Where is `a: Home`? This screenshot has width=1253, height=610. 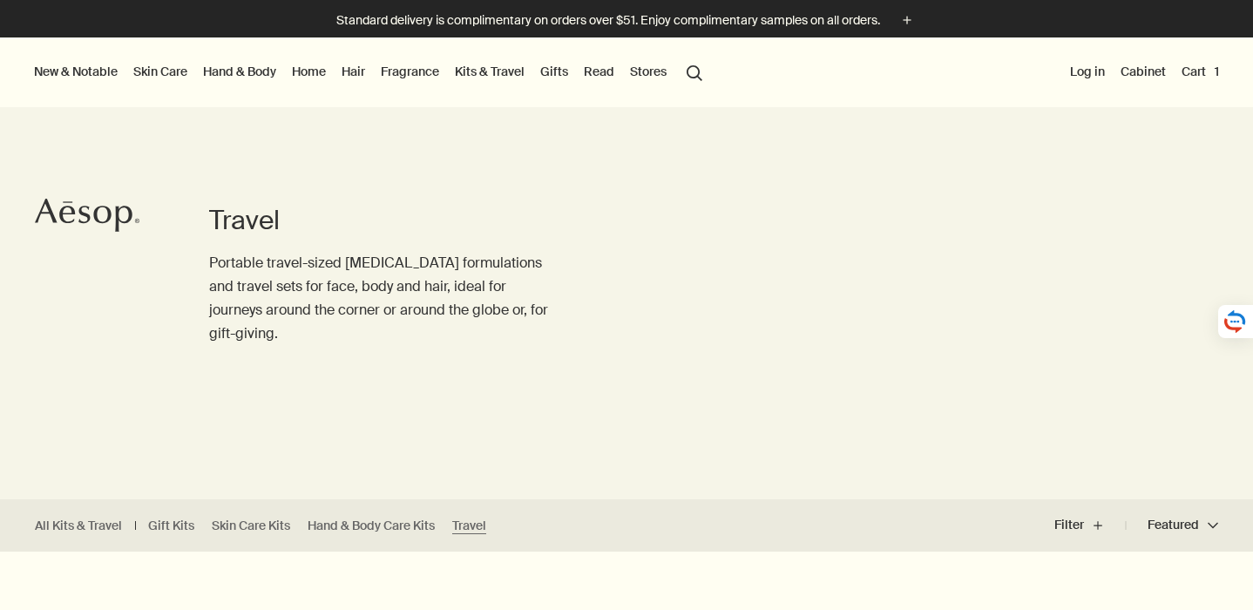 a: Home is located at coordinates (308, 71).